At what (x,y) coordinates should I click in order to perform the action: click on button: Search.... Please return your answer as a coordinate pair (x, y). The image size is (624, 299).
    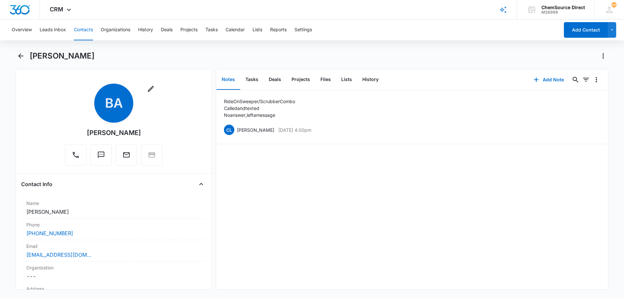
    Looking at the image, I should click on (576, 80).